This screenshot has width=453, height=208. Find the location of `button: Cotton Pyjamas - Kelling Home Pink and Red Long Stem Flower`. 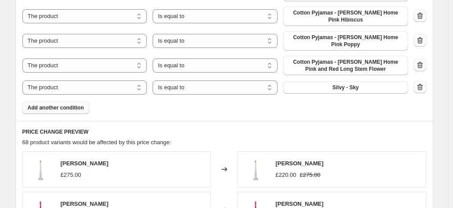

button: Cotton Pyjamas - Kelling Home Pink and Red Long Stem Flower is located at coordinates (346, 66).